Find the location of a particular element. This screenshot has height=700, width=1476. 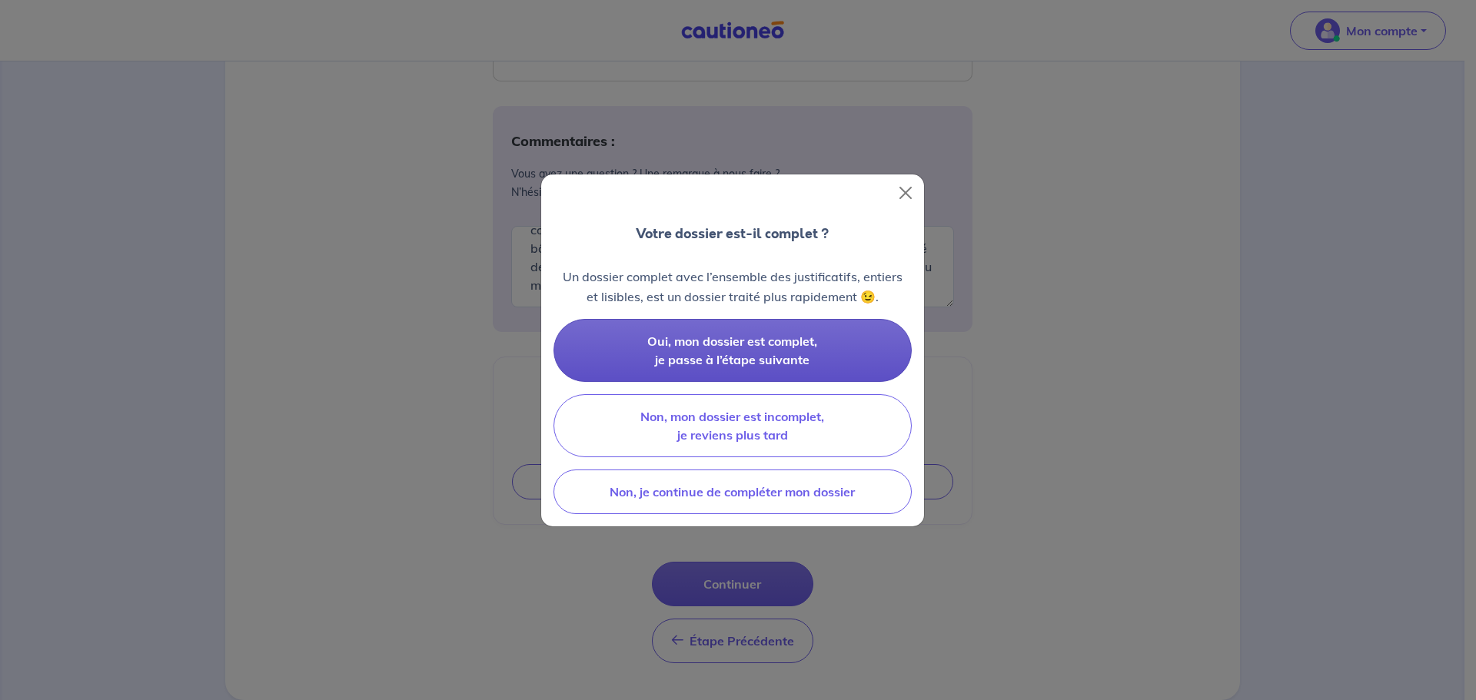

span: Oui, mon dossier est complet, je passe à l’étape suivante is located at coordinates (732, 350).